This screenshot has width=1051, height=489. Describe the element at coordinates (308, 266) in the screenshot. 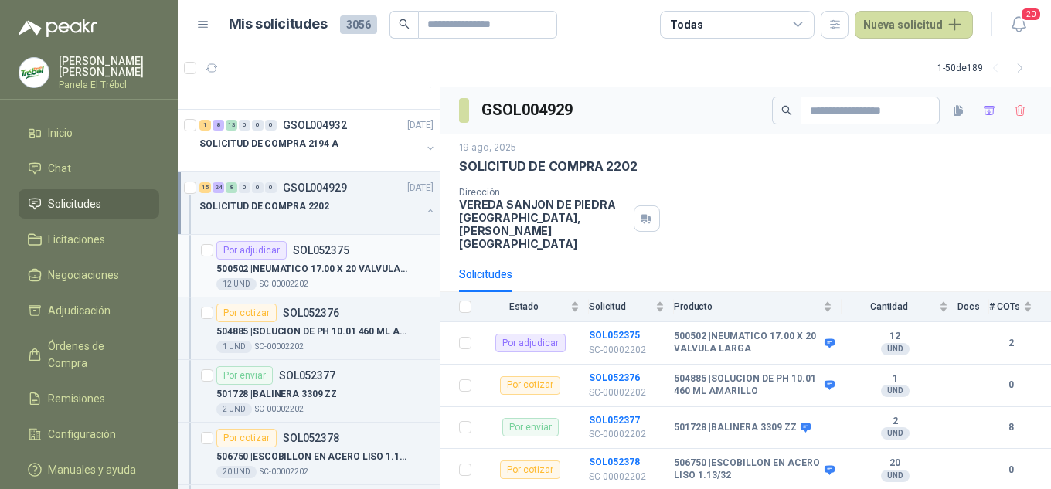

I see `a: Por adjudicarSOL052375500502 |NEUMATICO 17.00 X 20 VALVULA LARGA12 UNDSC-00002202` at that location.